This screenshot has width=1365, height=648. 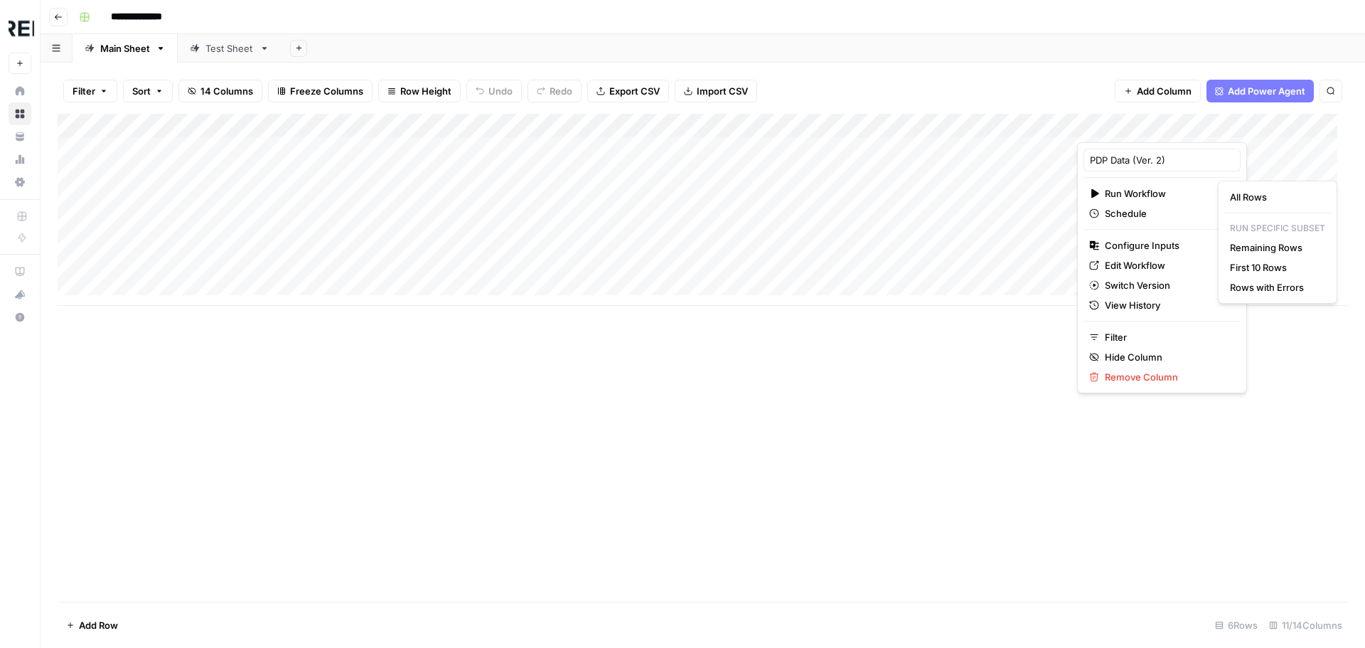 What do you see at coordinates (1160, 193) in the screenshot?
I see `span: Run Workflow` at bounding box center [1160, 193].